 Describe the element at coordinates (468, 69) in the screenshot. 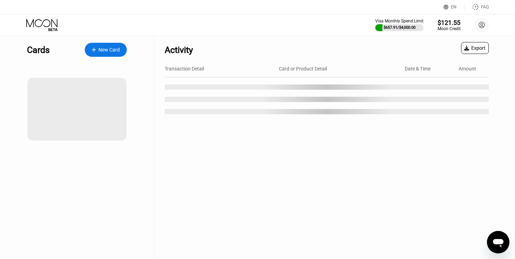

I see `div: Amount` at that location.